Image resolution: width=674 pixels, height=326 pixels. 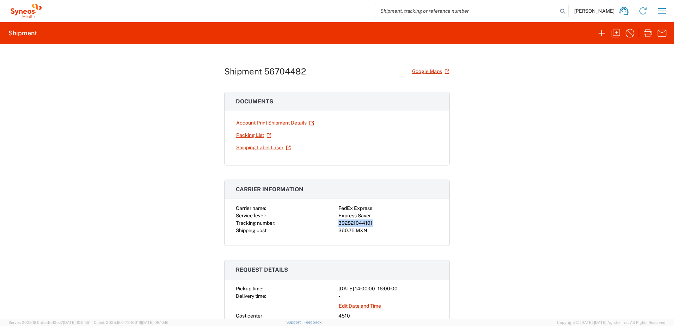 What do you see at coordinates (49, 322) in the screenshot?
I see `span: Server: 2025.18.0-daa1fe12ee7` at bounding box center [49, 322].